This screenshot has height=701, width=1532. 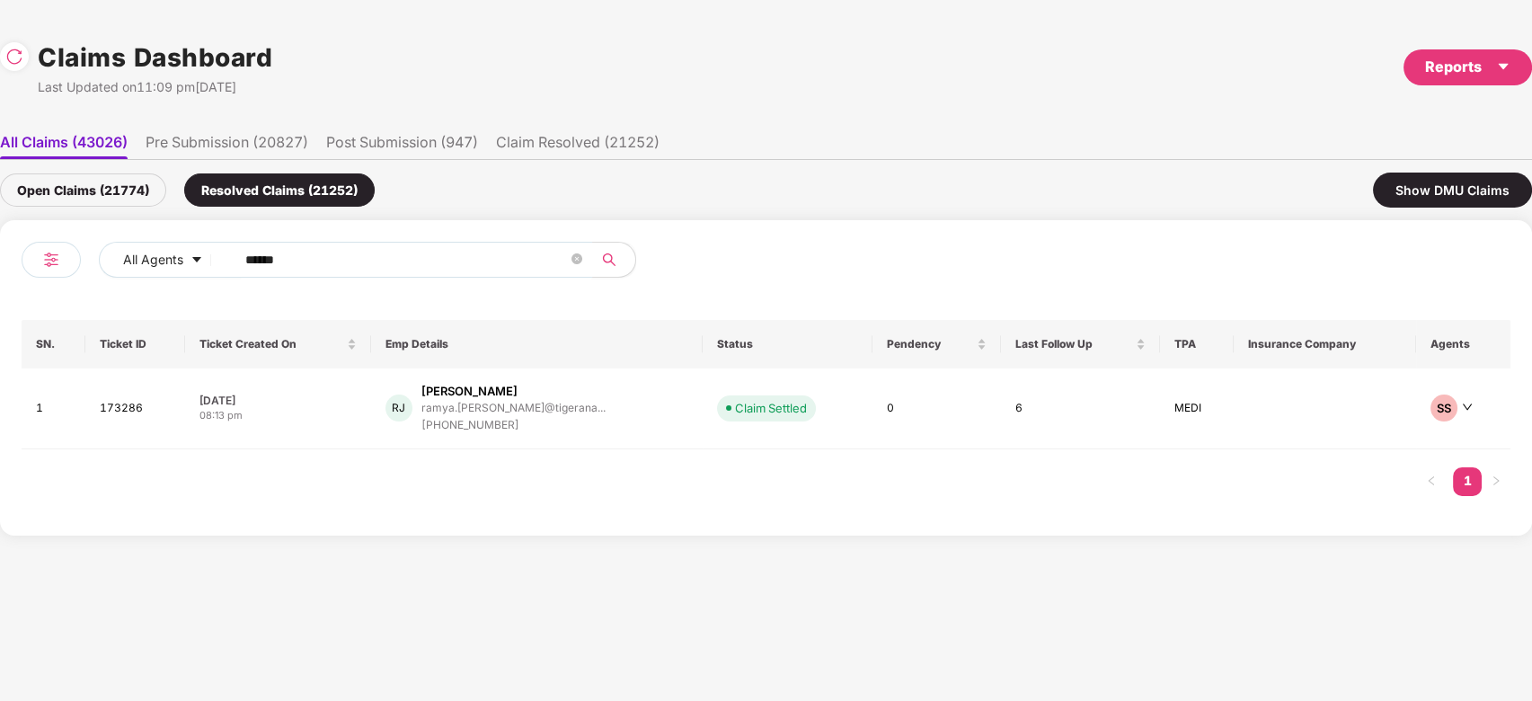 What do you see at coordinates (1074, 344) in the screenshot?
I see `span: Last Follow Up` at bounding box center [1074, 344].